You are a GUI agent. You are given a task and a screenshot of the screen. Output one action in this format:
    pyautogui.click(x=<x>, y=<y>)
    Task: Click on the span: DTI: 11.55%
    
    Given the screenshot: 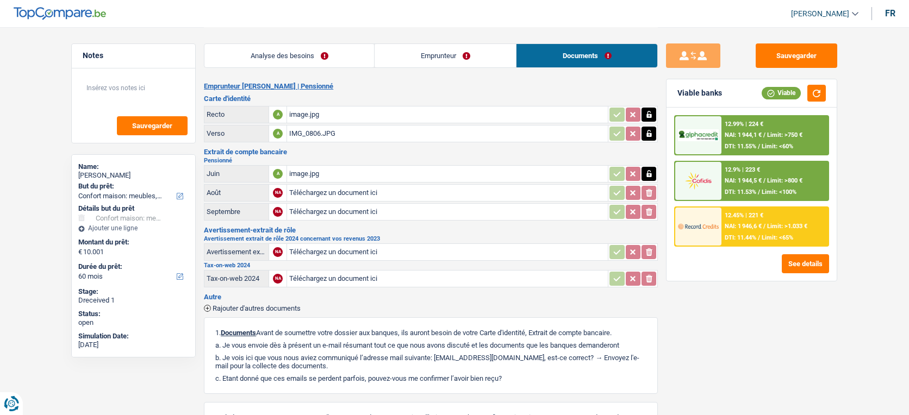 What is the action you would take?
    pyautogui.click(x=741, y=146)
    